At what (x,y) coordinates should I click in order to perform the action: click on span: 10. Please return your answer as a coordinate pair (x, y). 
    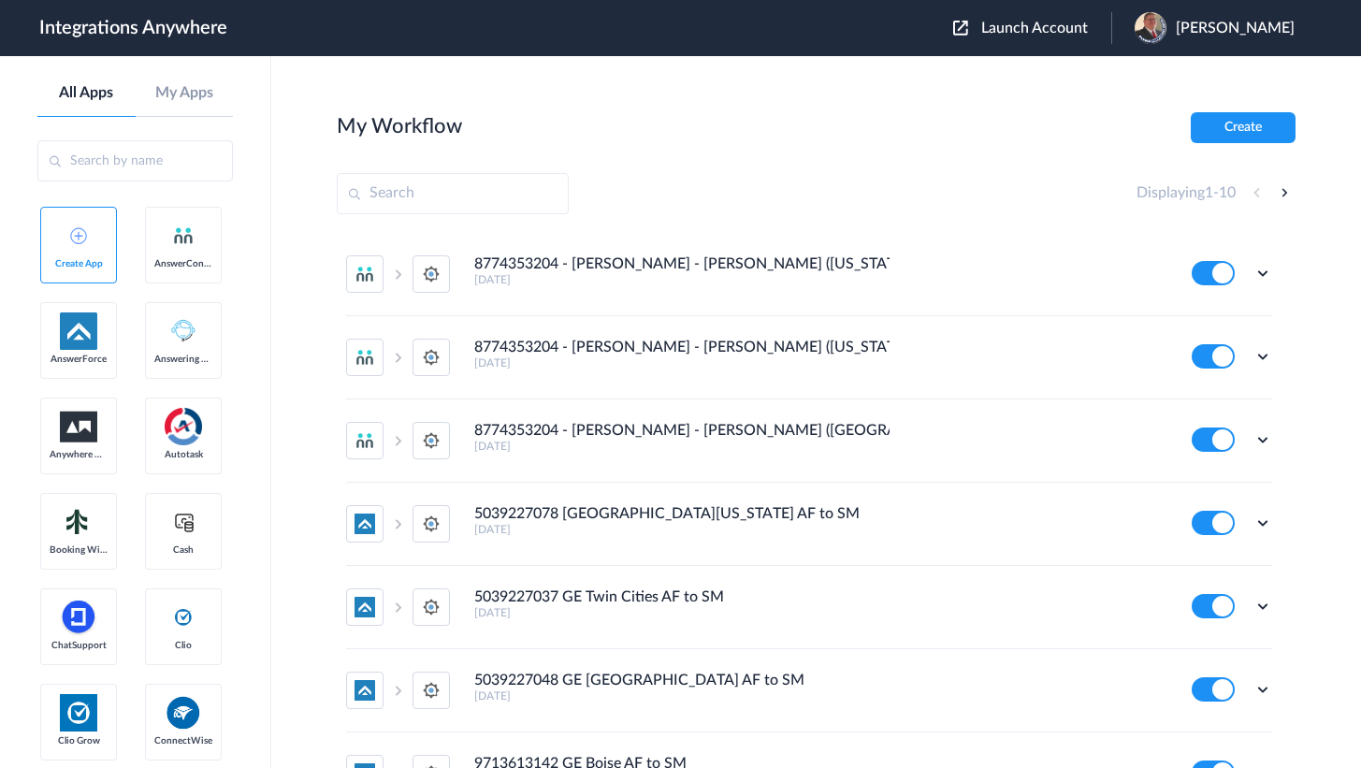
    Looking at the image, I should click on (1227, 193).